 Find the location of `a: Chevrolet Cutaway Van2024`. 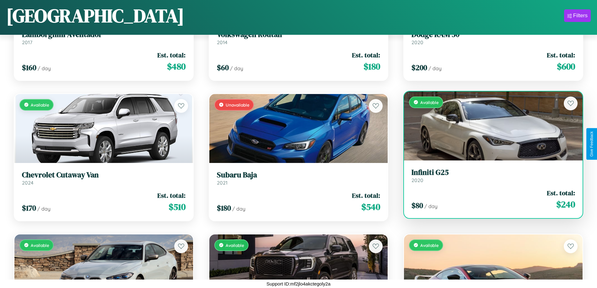

a: Chevrolet Cutaway Van2024 is located at coordinates (104, 178).